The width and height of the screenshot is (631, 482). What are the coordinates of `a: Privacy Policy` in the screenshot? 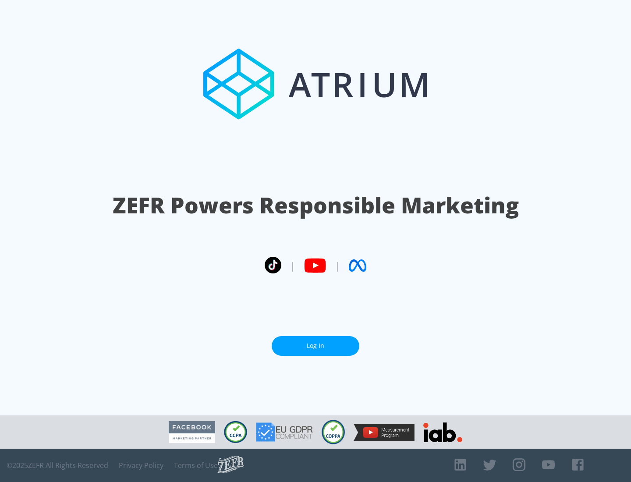 It's located at (141, 465).